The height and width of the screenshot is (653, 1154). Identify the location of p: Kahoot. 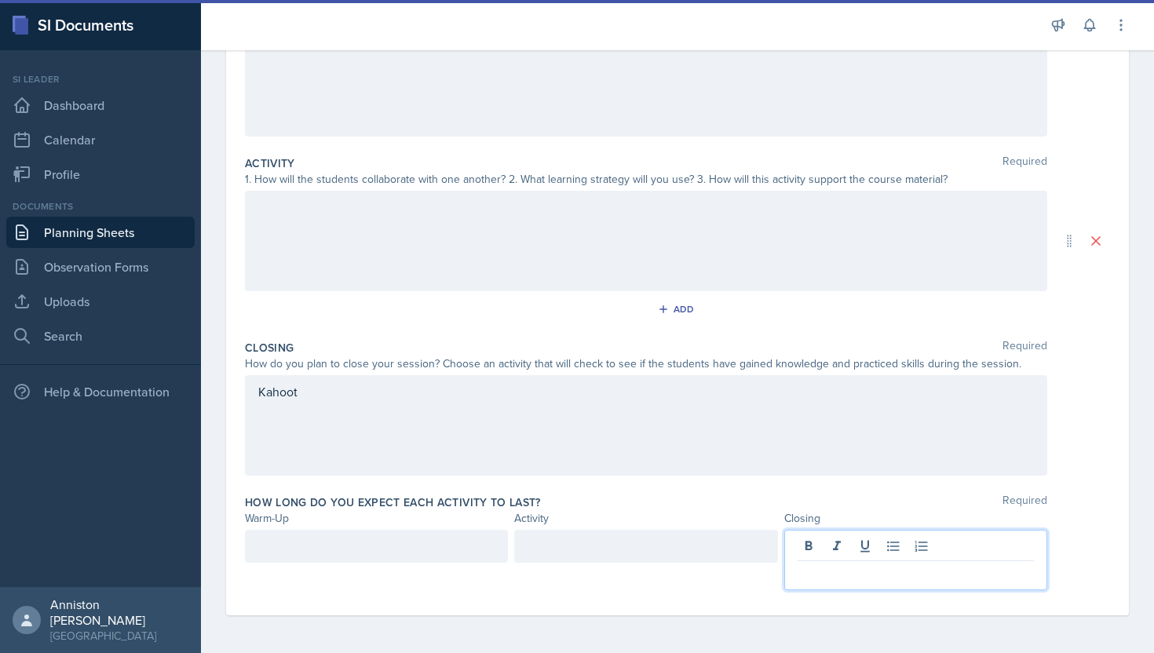
(646, 392).